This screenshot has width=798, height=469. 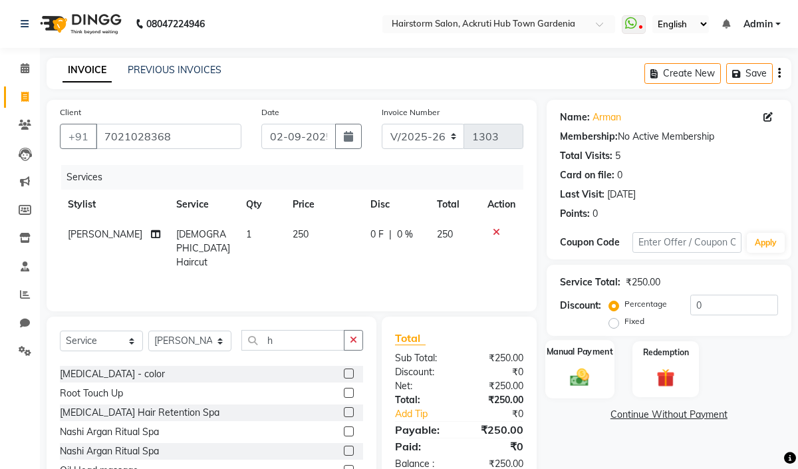 What do you see at coordinates (410, 338) in the screenshot?
I see `span: Total` at bounding box center [410, 338].